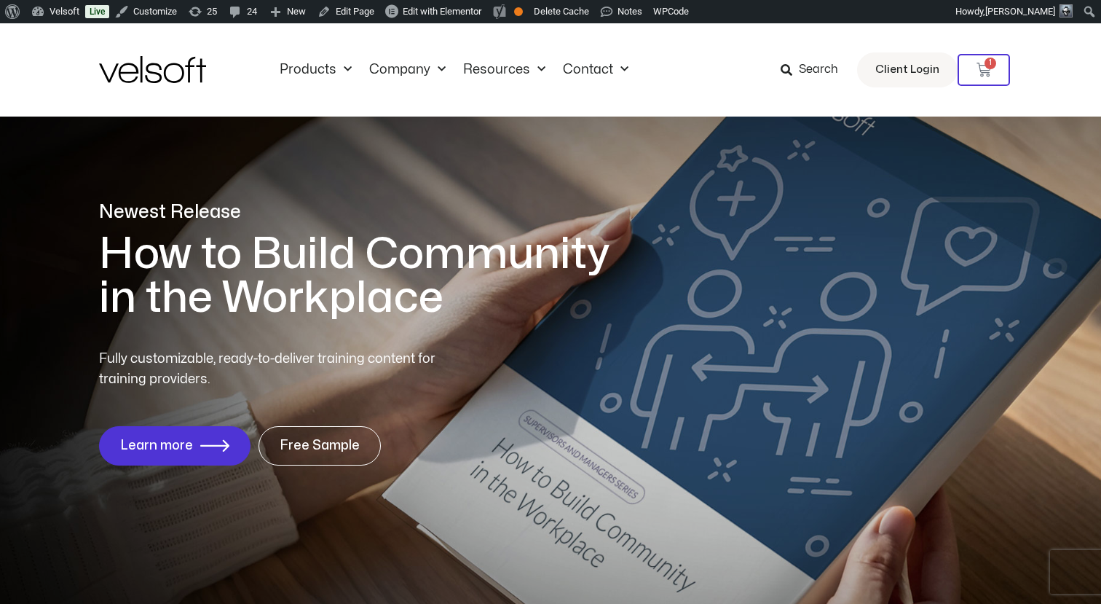  I want to click on div: OK, so click(518, 12).